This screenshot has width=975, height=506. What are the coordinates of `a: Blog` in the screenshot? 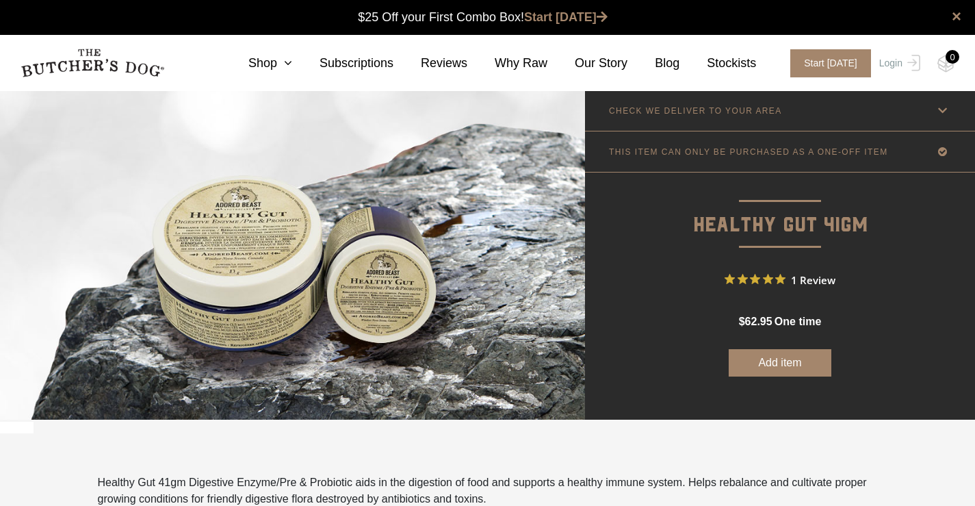 It's located at (653, 63).